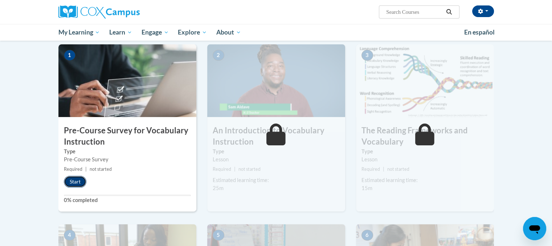  What do you see at coordinates (415, 12) in the screenshot?
I see `input: Search Courses` at bounding box center [415, 12].